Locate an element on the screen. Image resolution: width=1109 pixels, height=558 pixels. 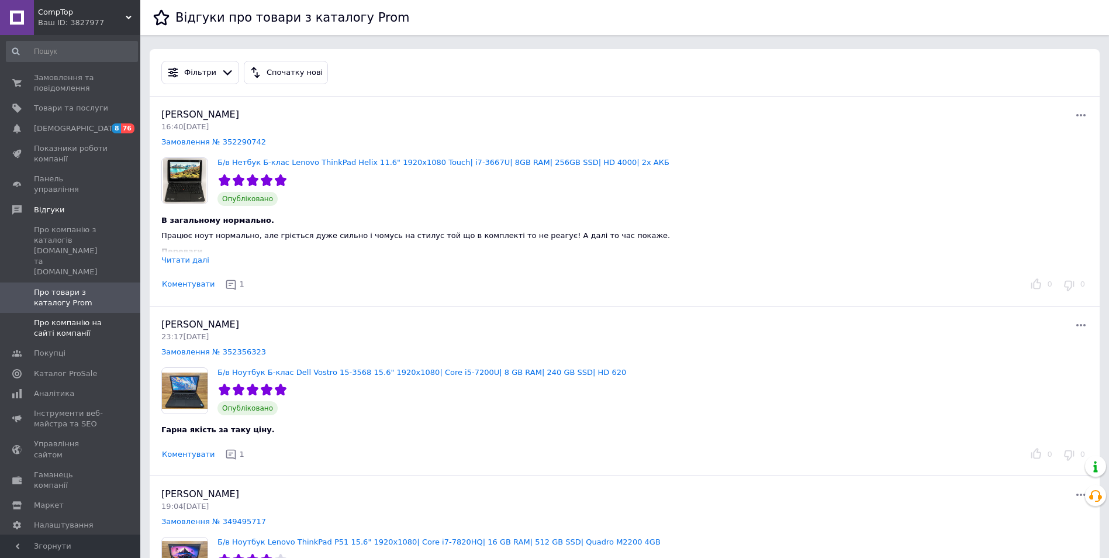
span: Налаштування is located at coordinates (64, 525).